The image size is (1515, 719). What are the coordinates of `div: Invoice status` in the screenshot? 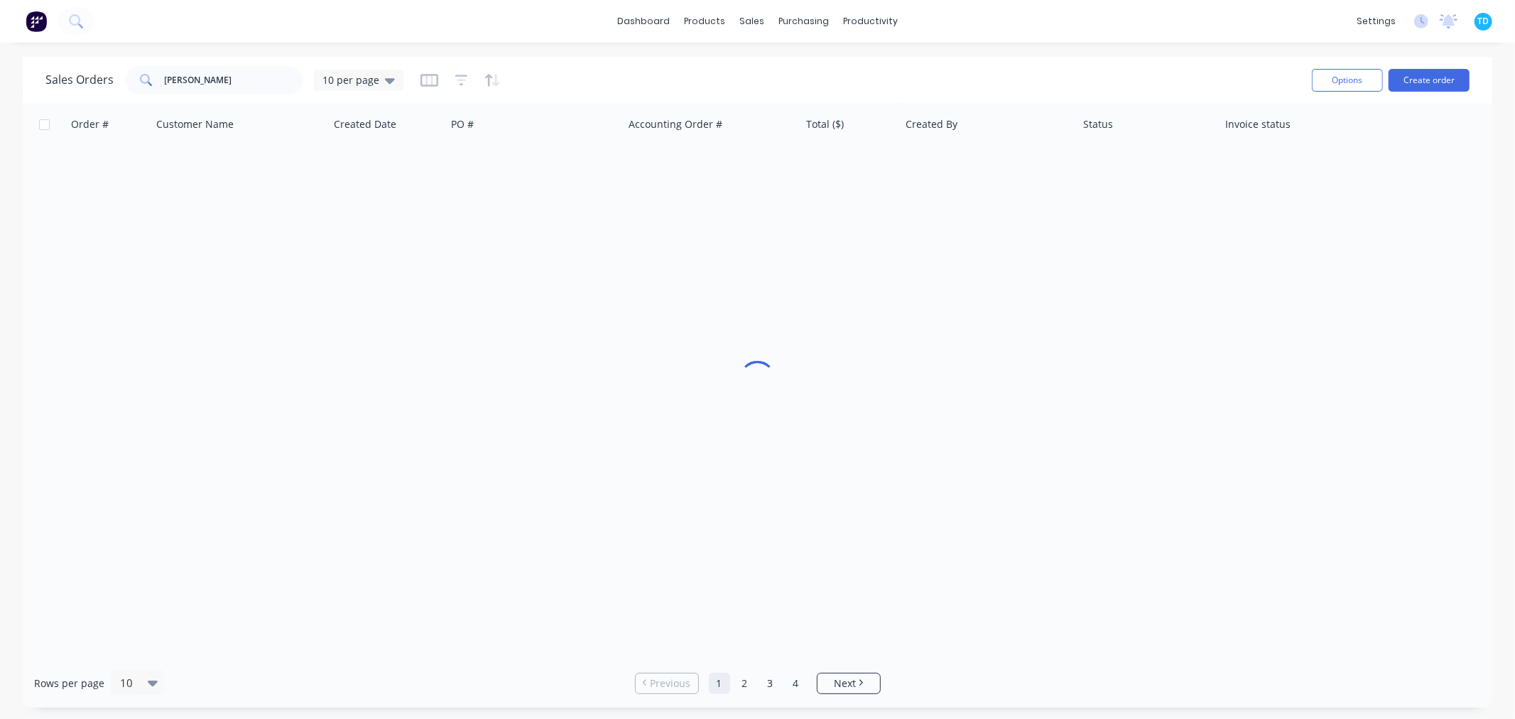 It's located at (1258, 124).